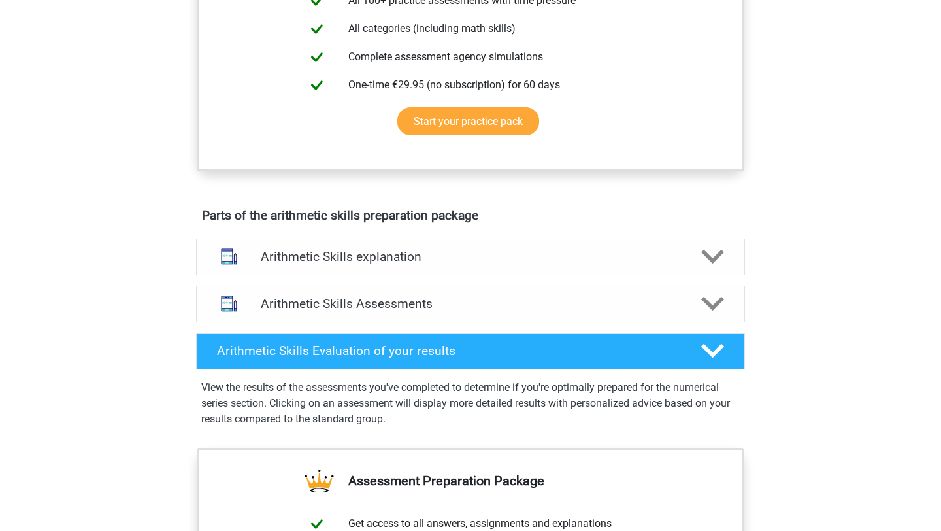  What do you see at coordinates (471, 257) in the screenshot?
I see `a: explanation Arithmetic Skills explanation` at bounding box center [471, 257].